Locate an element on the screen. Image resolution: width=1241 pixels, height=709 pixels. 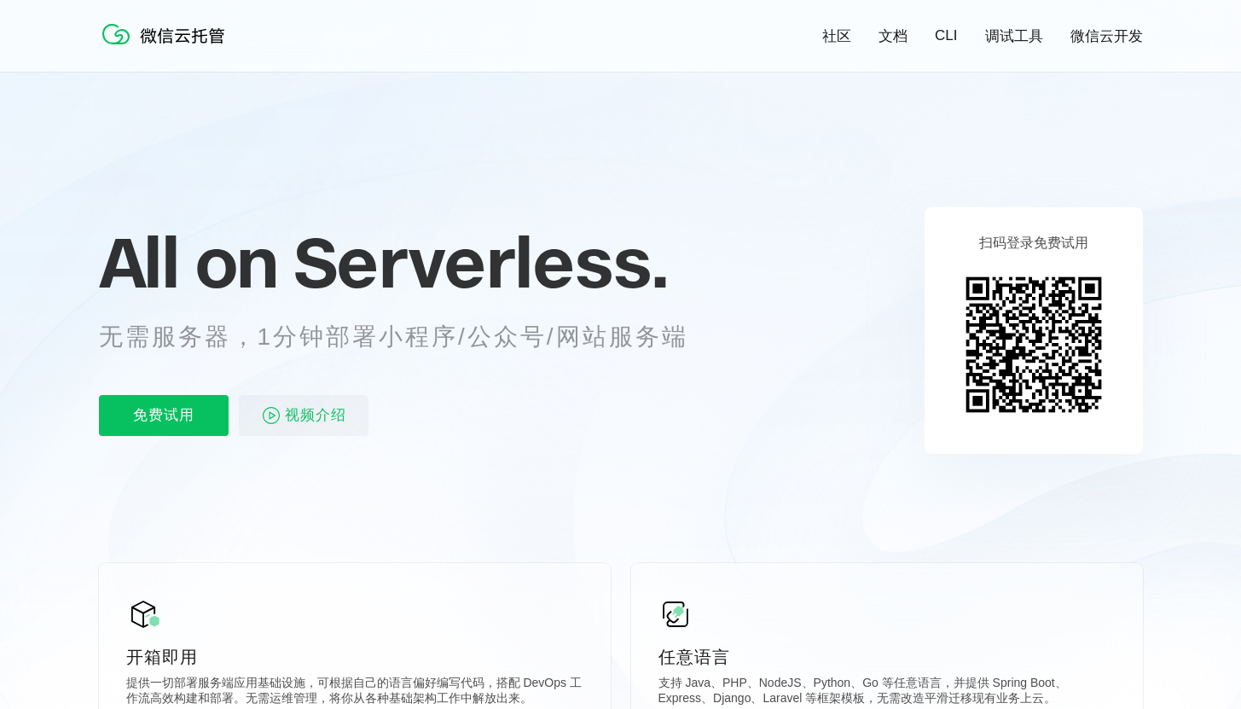
img: video_play.svg is located at coordinates (271, 415).